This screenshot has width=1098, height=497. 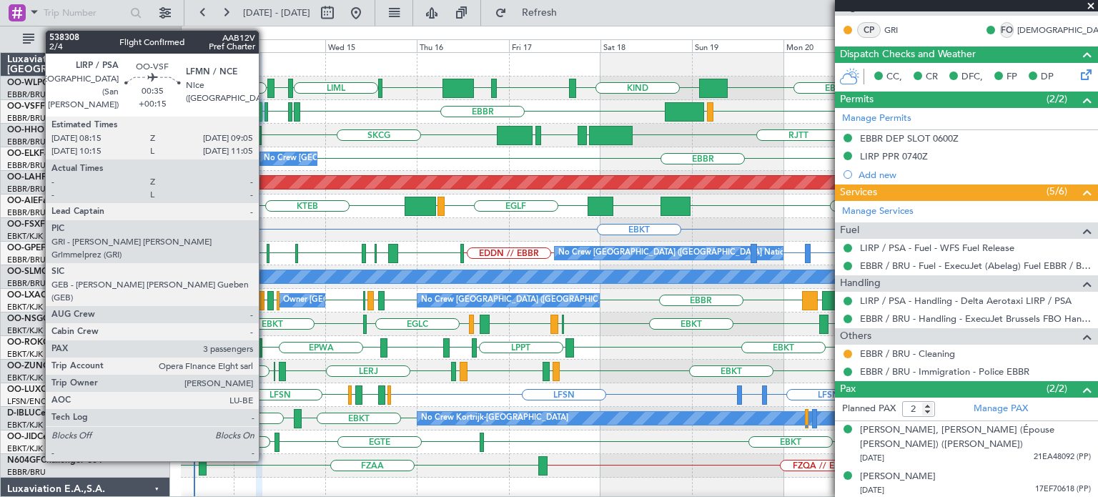 I want to click on span: OO-SLM, so click(x=24, y=272).